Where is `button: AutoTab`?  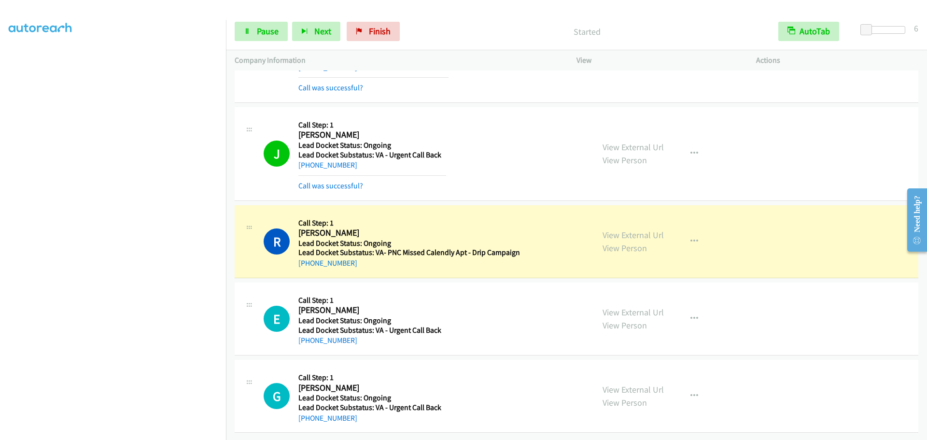
button: AutoTab is located at coordinates (809, 31).